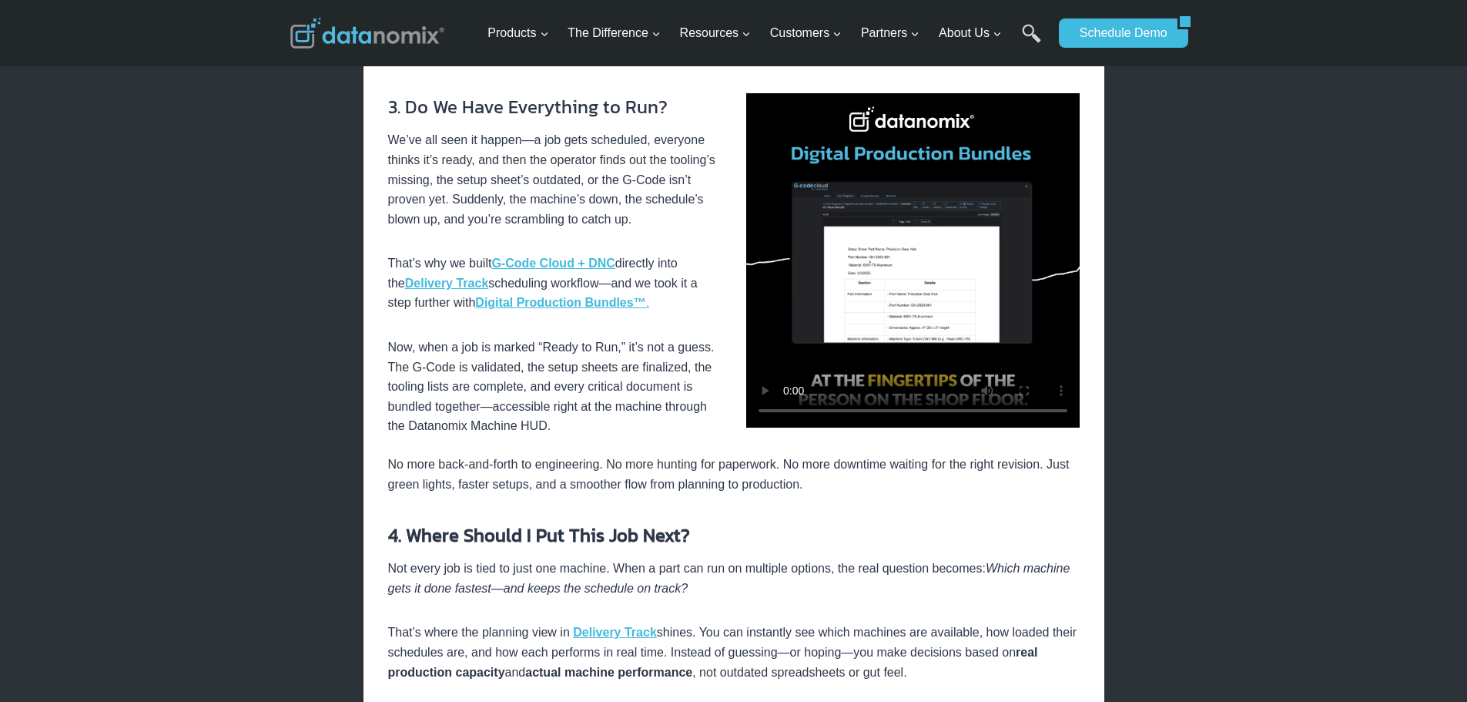 The image size is (1467, 702). I want to click on a: Search, so click(1031, 41).